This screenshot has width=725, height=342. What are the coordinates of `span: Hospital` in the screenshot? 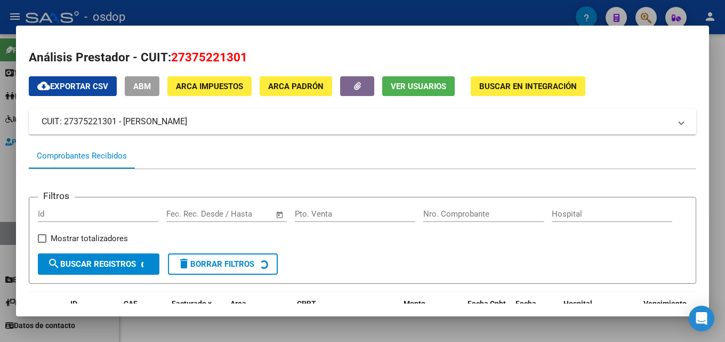 It's located at (578, 303).